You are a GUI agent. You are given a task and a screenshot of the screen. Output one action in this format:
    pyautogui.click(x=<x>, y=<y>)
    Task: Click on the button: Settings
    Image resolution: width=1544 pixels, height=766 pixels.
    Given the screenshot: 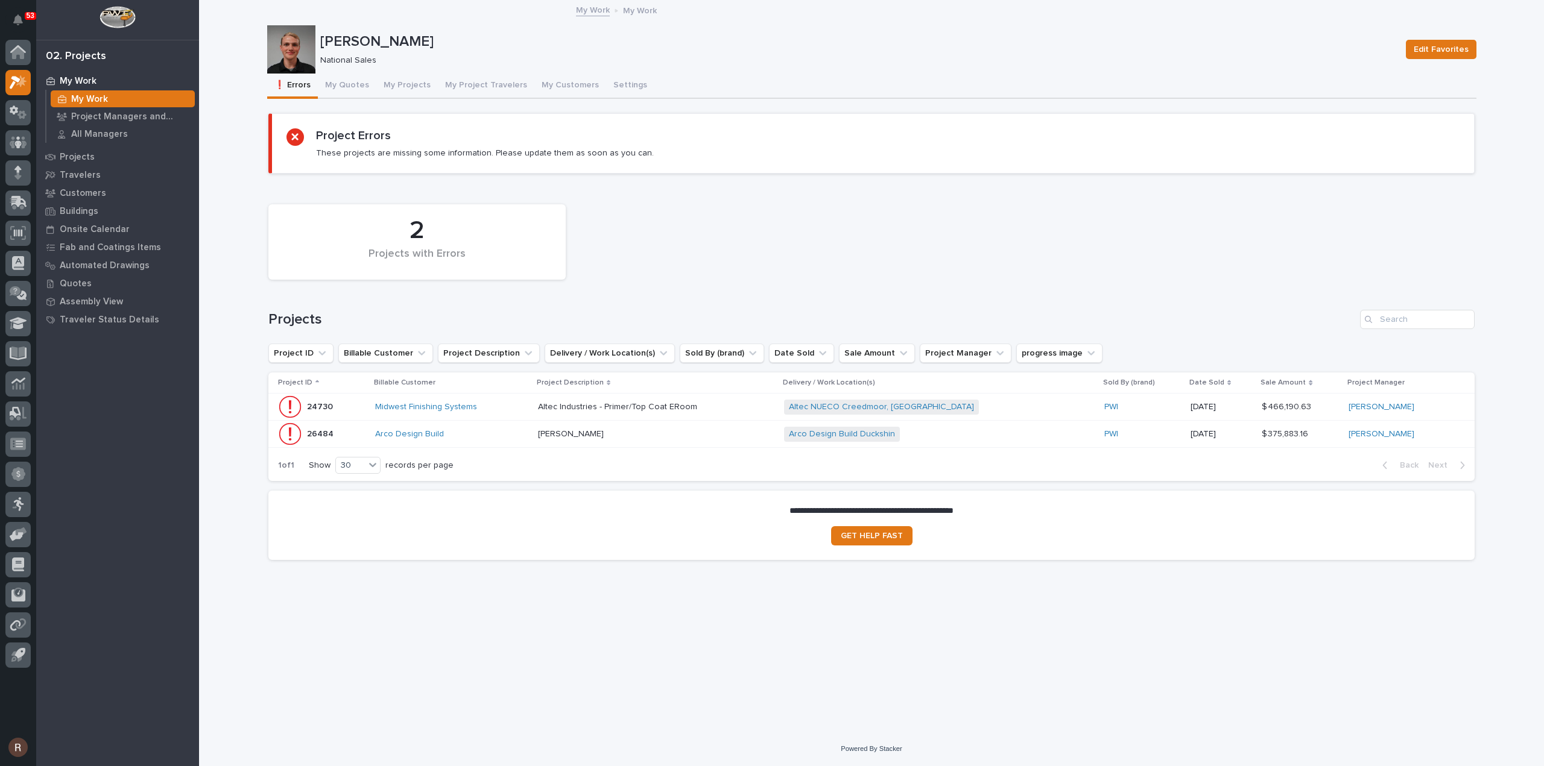 What is the action you would take?
    pyautogui.click(x=630, y=86)
    